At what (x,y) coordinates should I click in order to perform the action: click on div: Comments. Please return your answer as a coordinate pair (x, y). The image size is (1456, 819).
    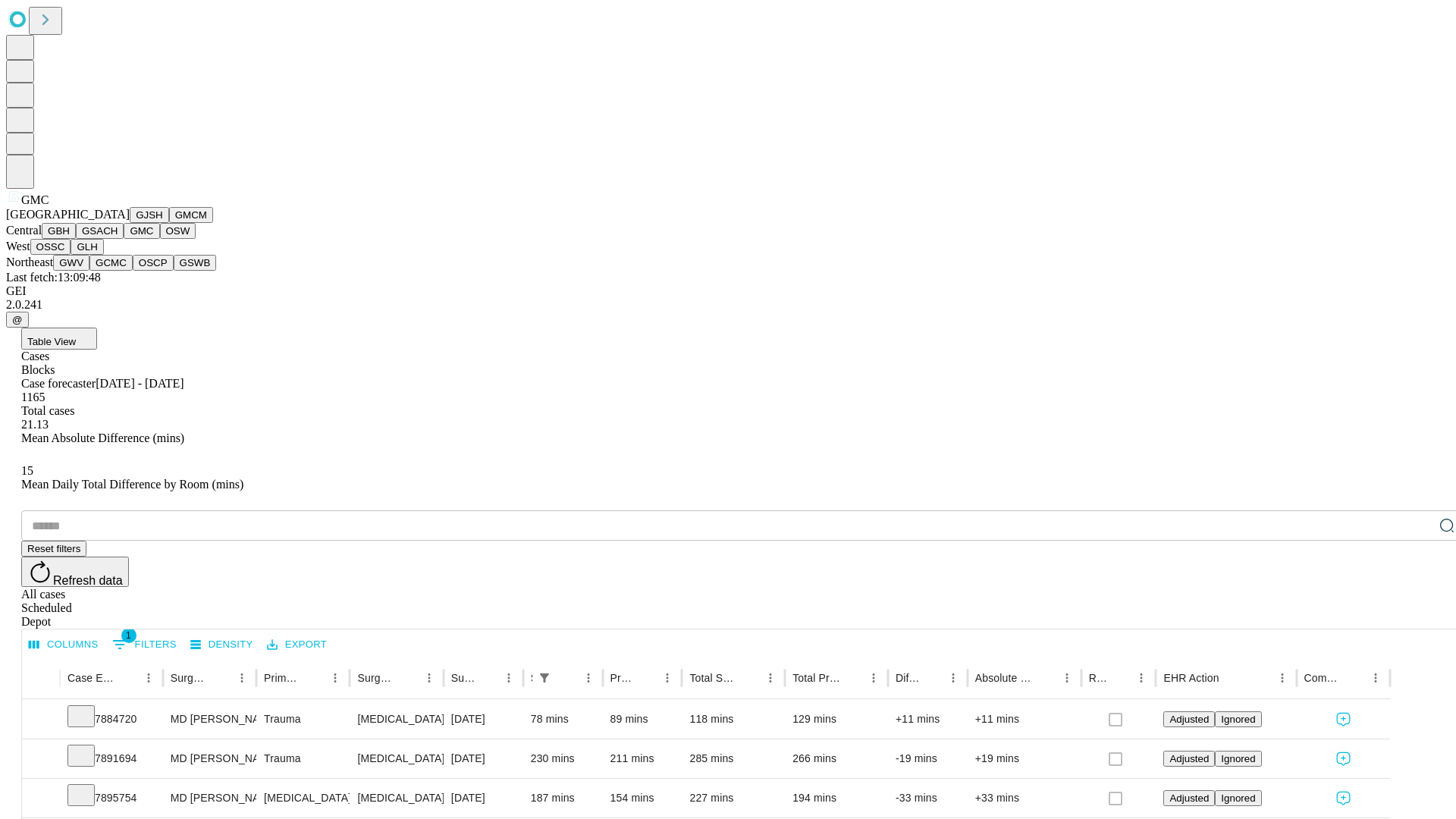
    Looking at the image, I should click on (1323, 678).